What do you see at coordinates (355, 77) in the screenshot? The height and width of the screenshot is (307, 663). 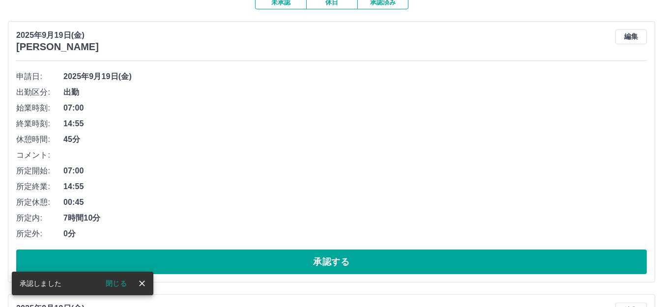 I see `span: 2025年9月19日(金)` at bounding box center [355, 77].